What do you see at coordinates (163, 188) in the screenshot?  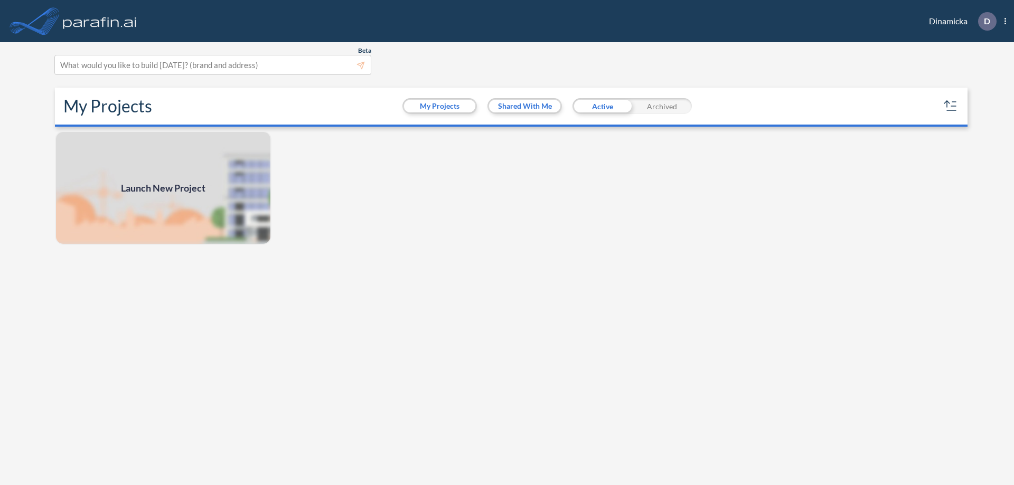 I see `span: Launch New Project` at bounding box center [163, 188].